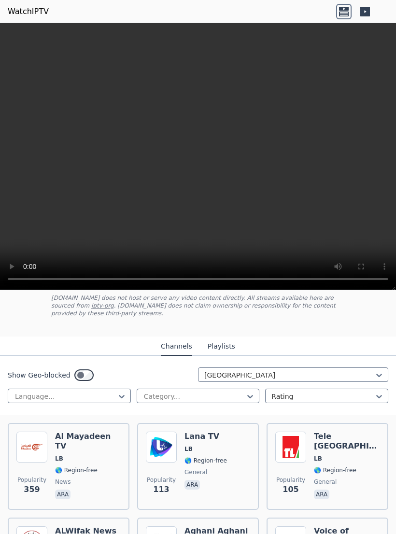 The image size is (396, 534). I want to click on a: iptv-org, so click(102, 305).